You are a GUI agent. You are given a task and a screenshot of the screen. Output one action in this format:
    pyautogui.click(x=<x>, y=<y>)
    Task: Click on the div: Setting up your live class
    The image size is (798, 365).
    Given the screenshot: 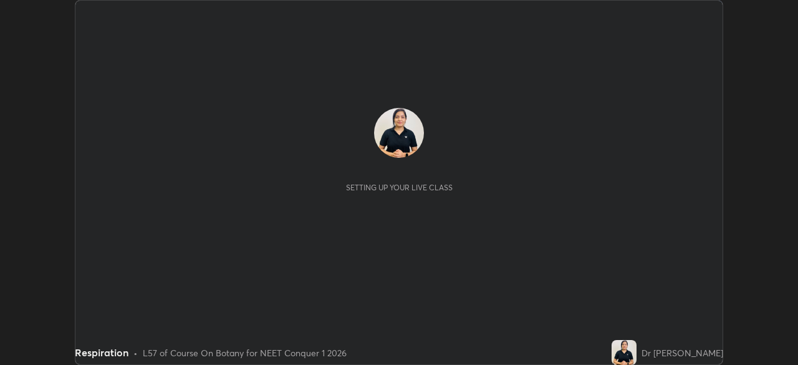 What is the action you would take?
    pyautogui.click(x=399, y=187)
    